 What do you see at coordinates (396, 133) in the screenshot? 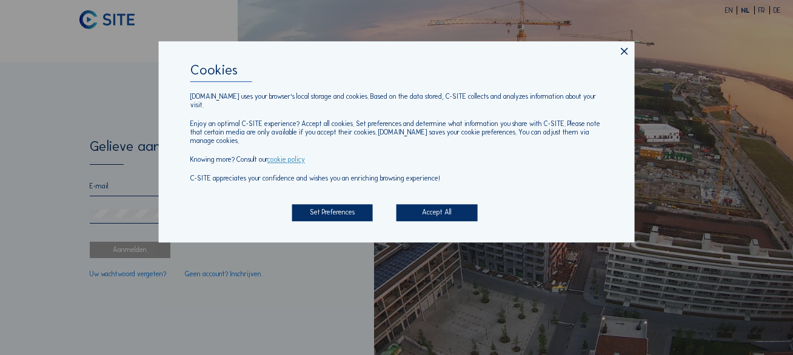
I see `p: Enjoy an optimal C-SITE experience? Accept all cookies. Set preferences and determine what inform...` at bounding box center [396, 133].